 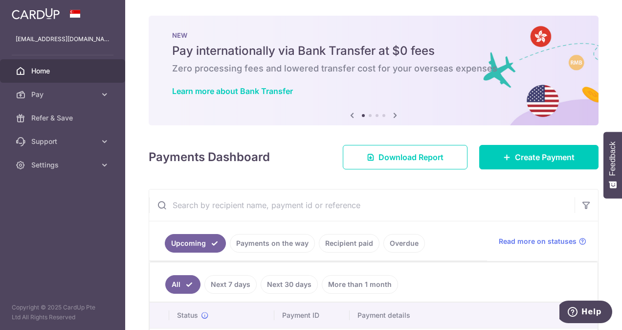 What do you see at coordinates (232, 91) in the screenshot?
I see `a: Learn more about Bank Transfer` at bounding box center [232, 91].